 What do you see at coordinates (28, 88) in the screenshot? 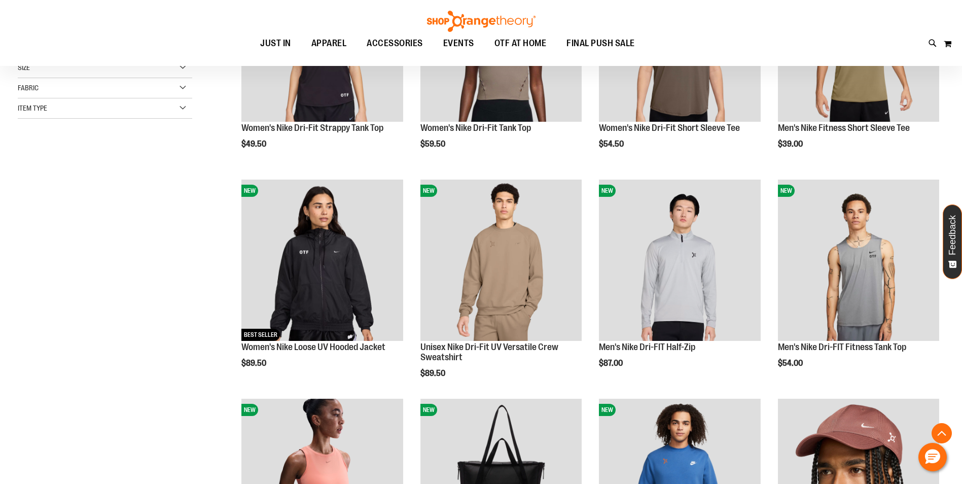
I see `span: Fabric` at bounding box center [28, 88].